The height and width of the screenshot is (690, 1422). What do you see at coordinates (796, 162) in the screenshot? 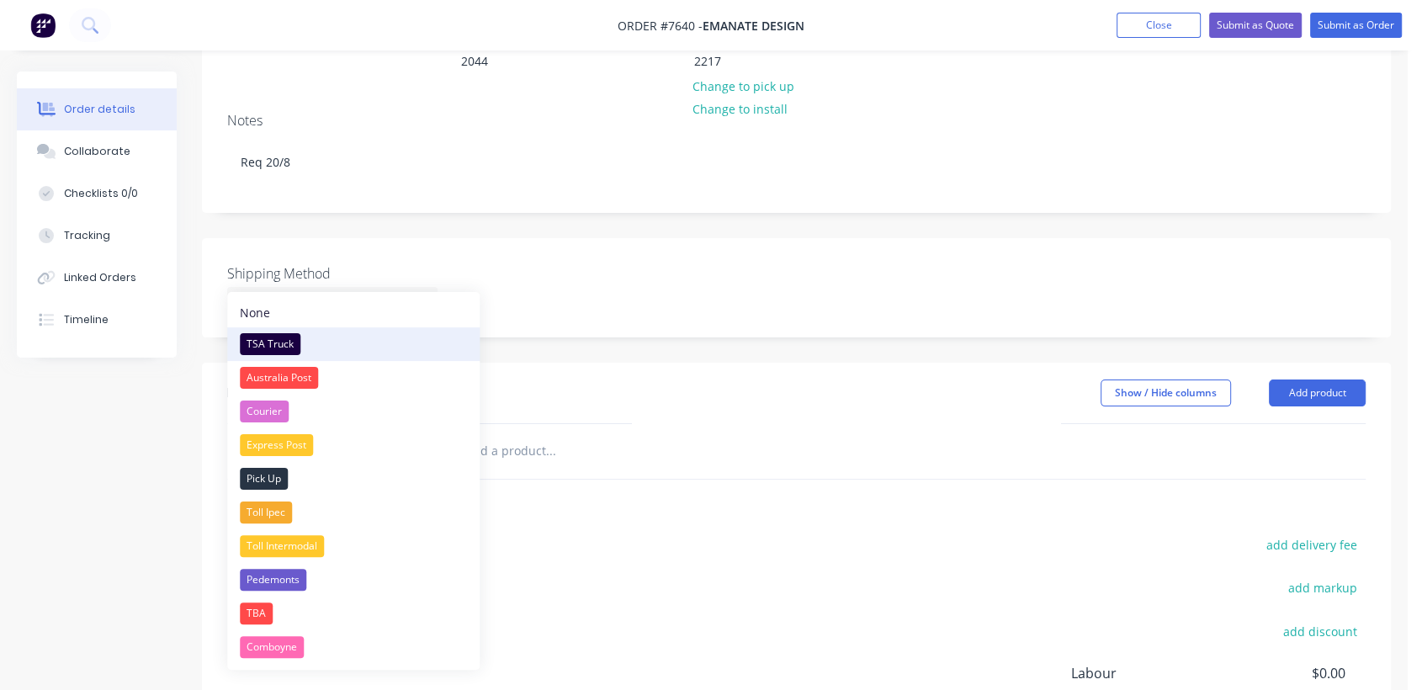
I see `div: Req 20/8` at bounding box center [796, 162].